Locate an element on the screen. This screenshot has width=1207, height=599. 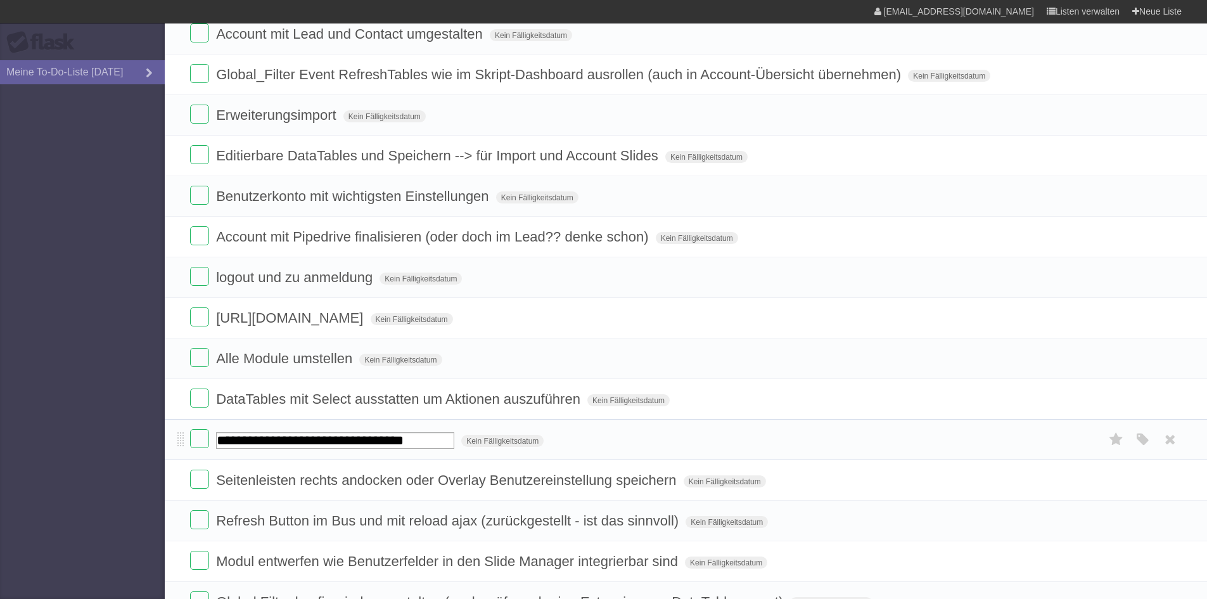
font: DataTables mit Select ausstatten um Aktionen auszuführen is located at coordinates (398, 399).